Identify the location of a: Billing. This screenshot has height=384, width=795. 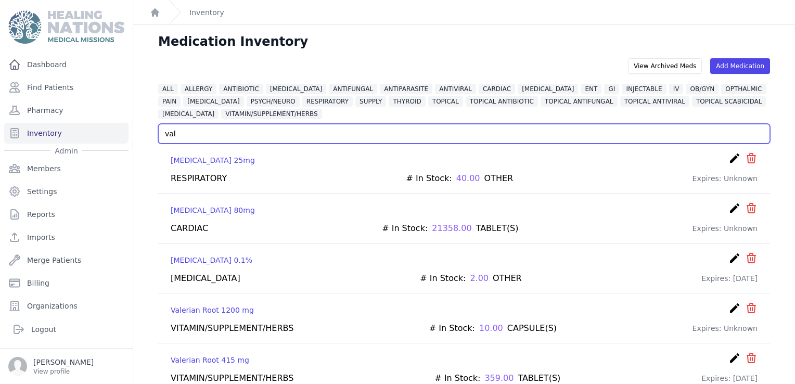
(66, 283).